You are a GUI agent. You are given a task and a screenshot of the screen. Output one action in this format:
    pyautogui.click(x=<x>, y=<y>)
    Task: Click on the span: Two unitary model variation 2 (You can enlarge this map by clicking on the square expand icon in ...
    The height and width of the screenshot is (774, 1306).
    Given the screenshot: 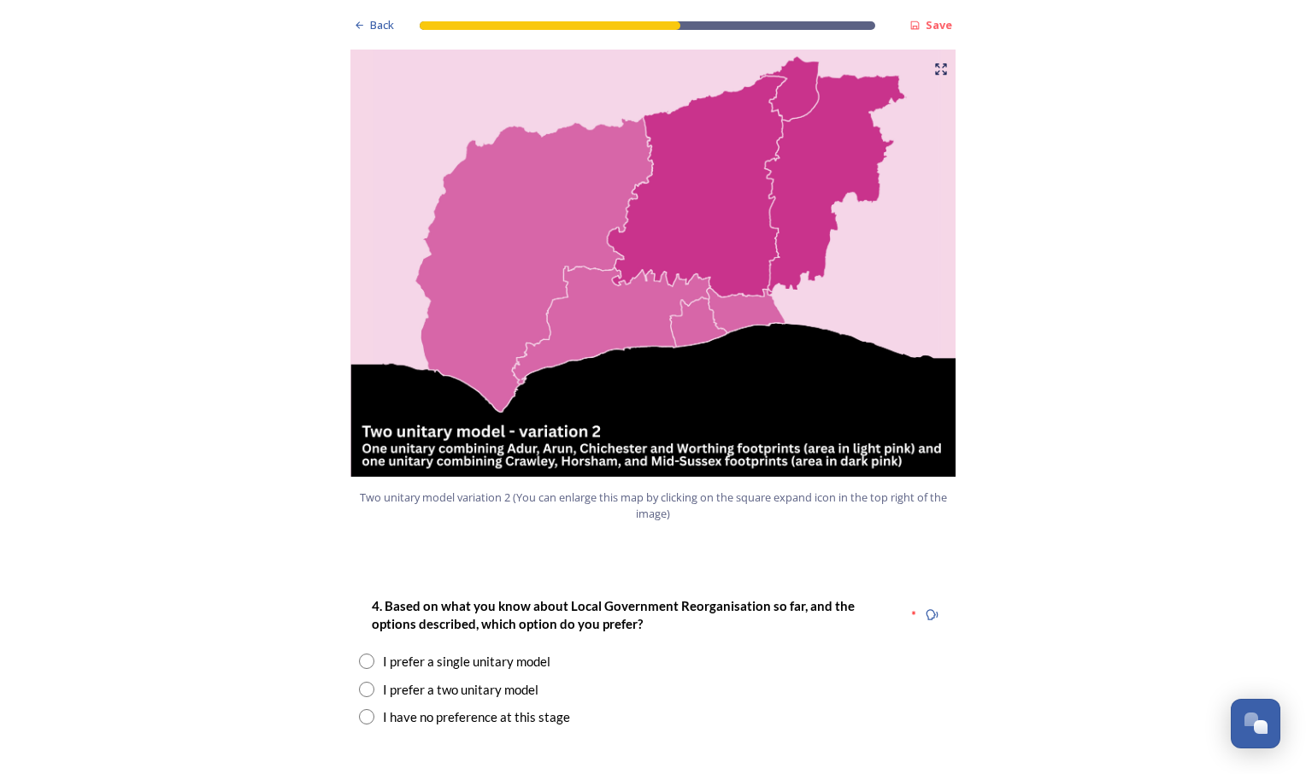 What is the action you would take?
    pyautogui.click(x=653, y=506)
    